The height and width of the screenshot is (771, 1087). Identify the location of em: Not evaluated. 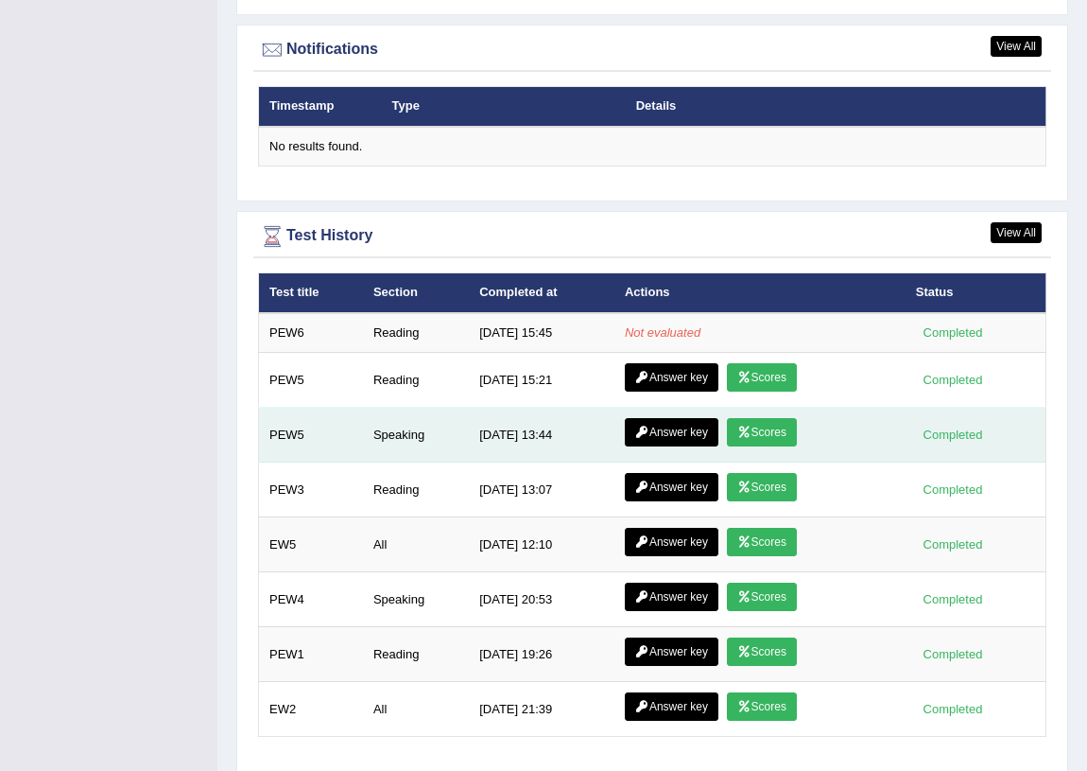
(663, 332).